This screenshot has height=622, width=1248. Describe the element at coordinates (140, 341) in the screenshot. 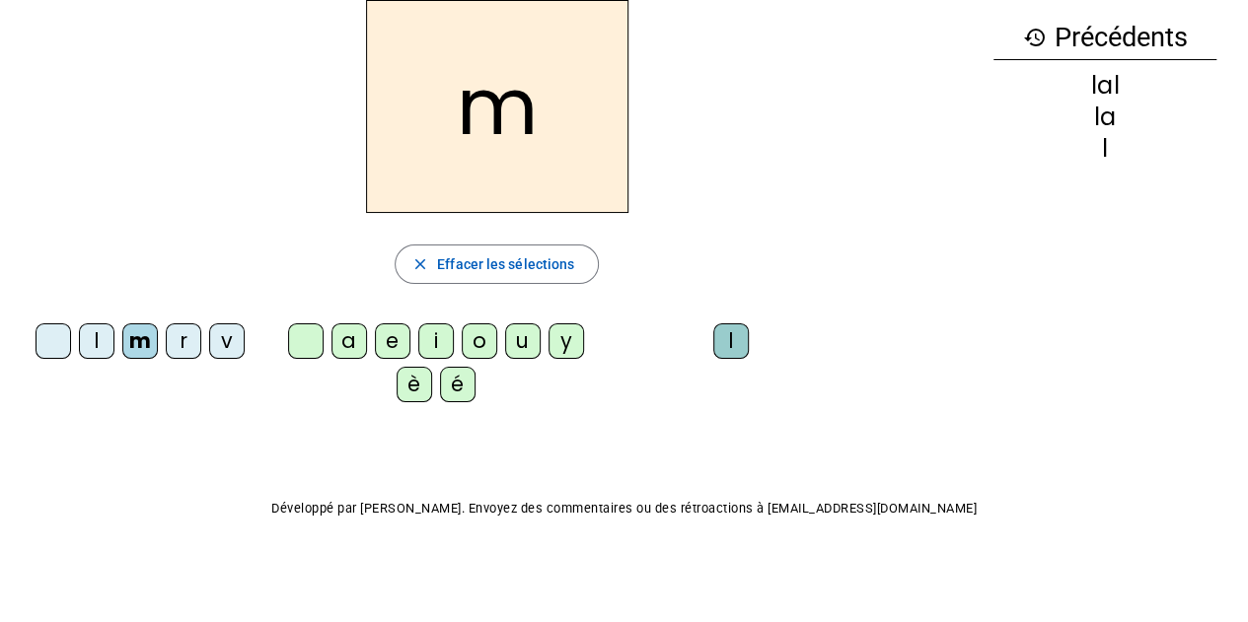

I see `div: m` at that location.